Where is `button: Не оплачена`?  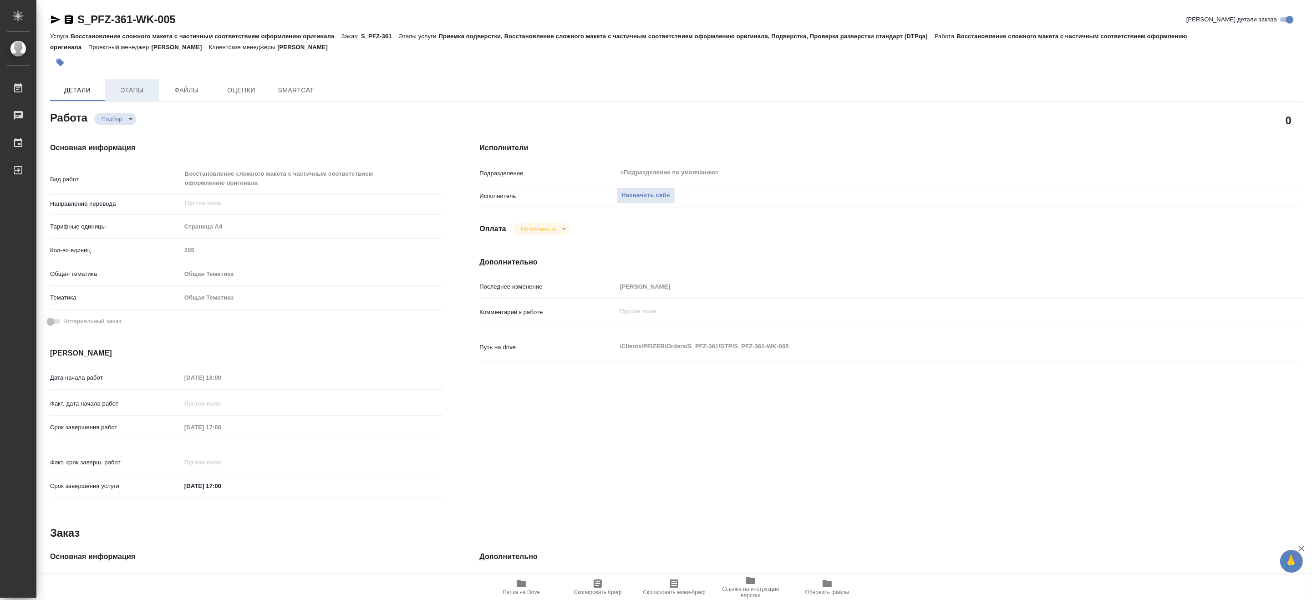
button: Не оплачена is located at coordinates (538, 229).